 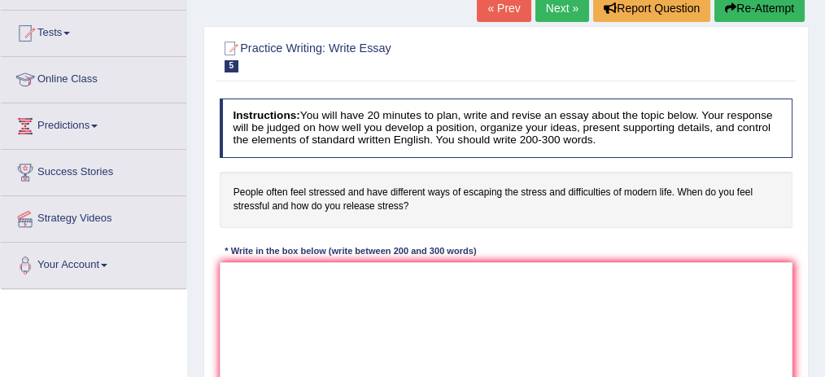 I want to click on h2: Practice Writing: Write Essay, so click(x=397, y=55).